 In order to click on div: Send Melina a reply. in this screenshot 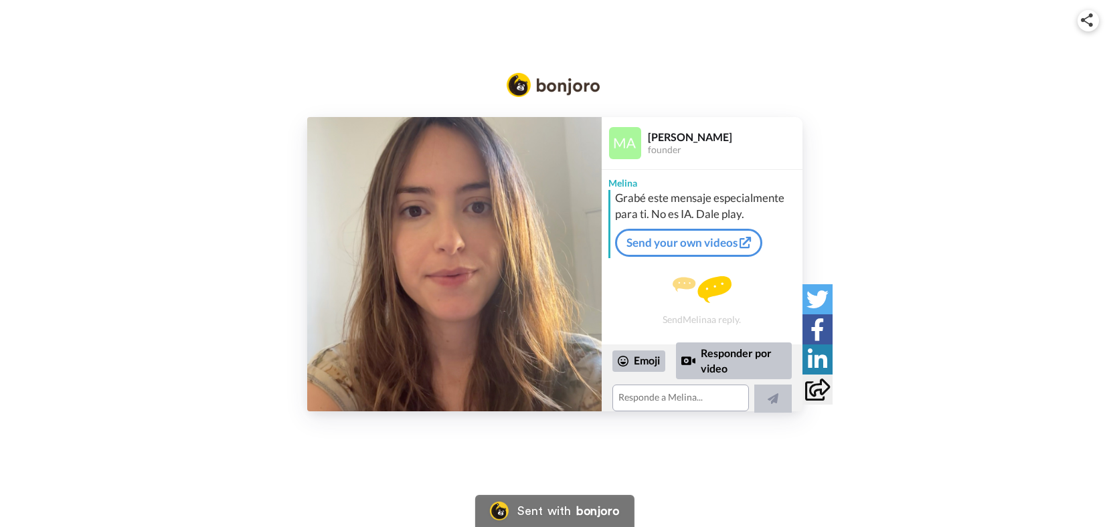, I will do `click(702, 301)`.